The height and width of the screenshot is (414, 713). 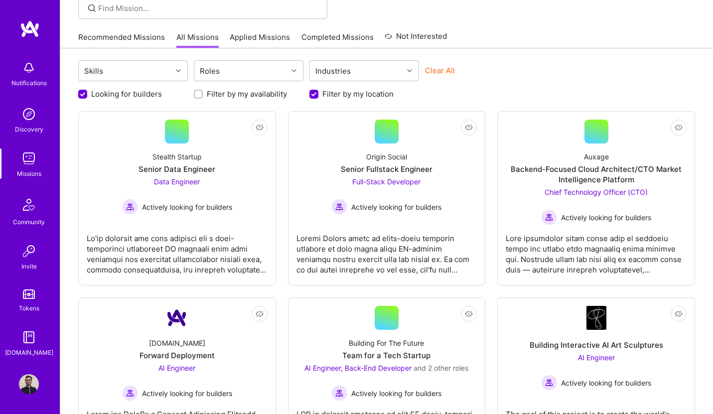 What do you see at coordinates (387, 169) in the screenshot?
I see `div: Senior Fullstack Engineer` at bounding box center [387, 169].